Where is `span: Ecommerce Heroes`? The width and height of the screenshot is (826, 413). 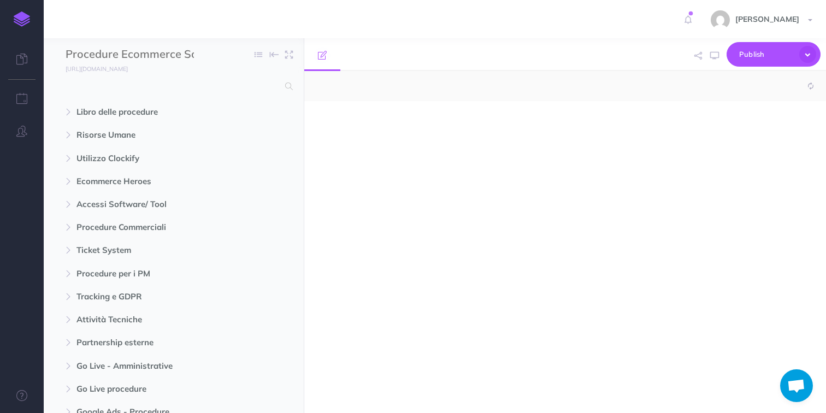
span: Ecommerce Heroes is located at coordinates (150, 181).